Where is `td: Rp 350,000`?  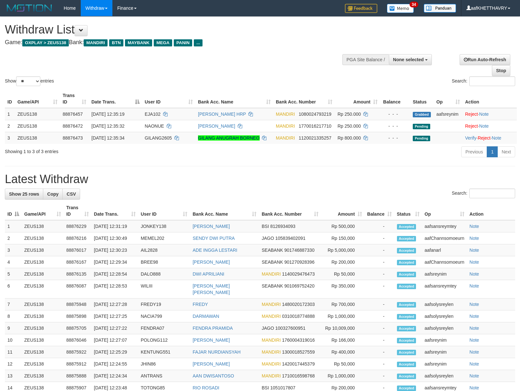
td: Rp 350,000 is located at coordinates (342, 289).